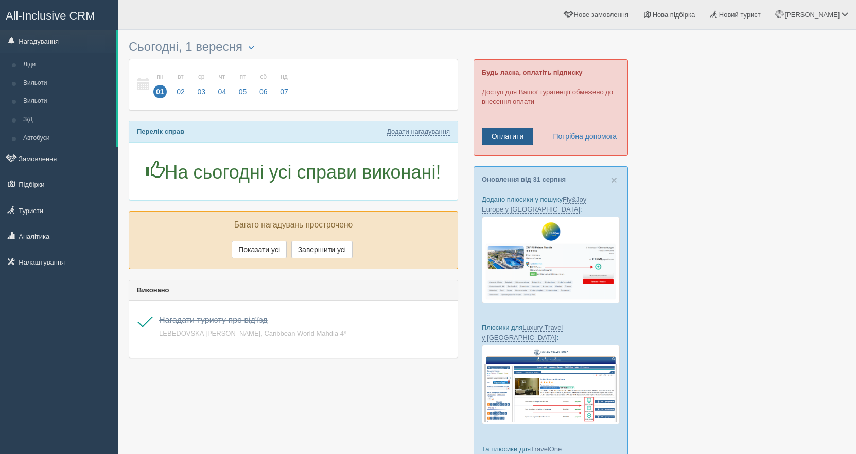  What do you see at coordinates (264, 92) in the screenshot?
I see `span: 06` at bounding box center [264, 92].